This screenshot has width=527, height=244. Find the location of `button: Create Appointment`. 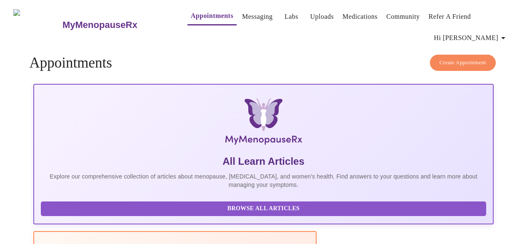

button: Create Appointment is located at coordinates (463, 62).